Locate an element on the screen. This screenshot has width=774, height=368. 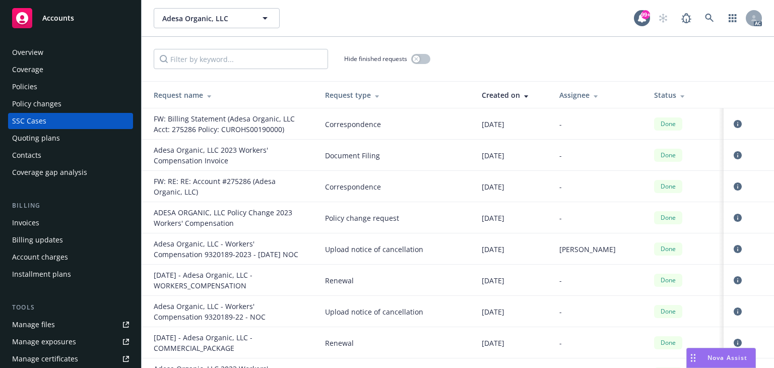
div: Adesa Organic, LLC - Workers' Compensation 9320189-2023 - 2/5/2024 NOC is located at coordinates (229, 249).